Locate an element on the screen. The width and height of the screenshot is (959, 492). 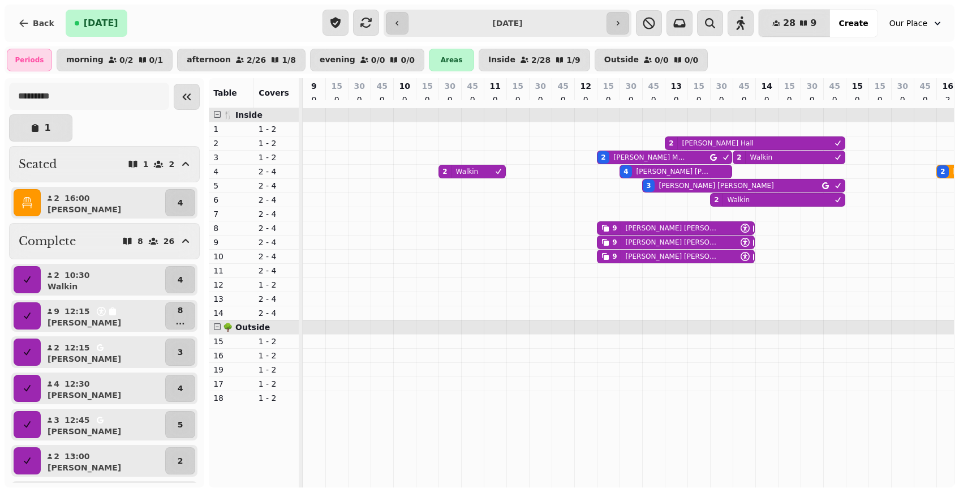
p: 10:30 is located at coordinates (77, 275).